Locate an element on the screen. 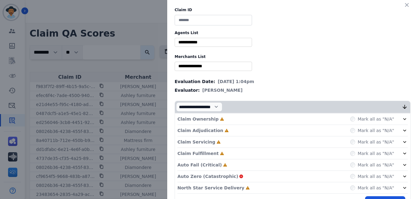 Image resolution: width=418 pixels, height=199 pixels. label: Claim ID is located at coordinates (292, 10).